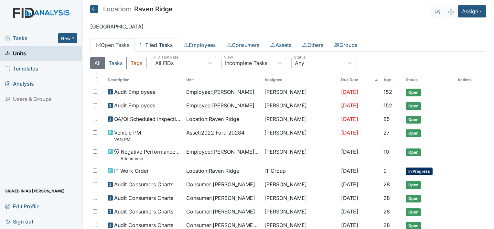  I want to click on div: All FIDs, so click(164, 63).